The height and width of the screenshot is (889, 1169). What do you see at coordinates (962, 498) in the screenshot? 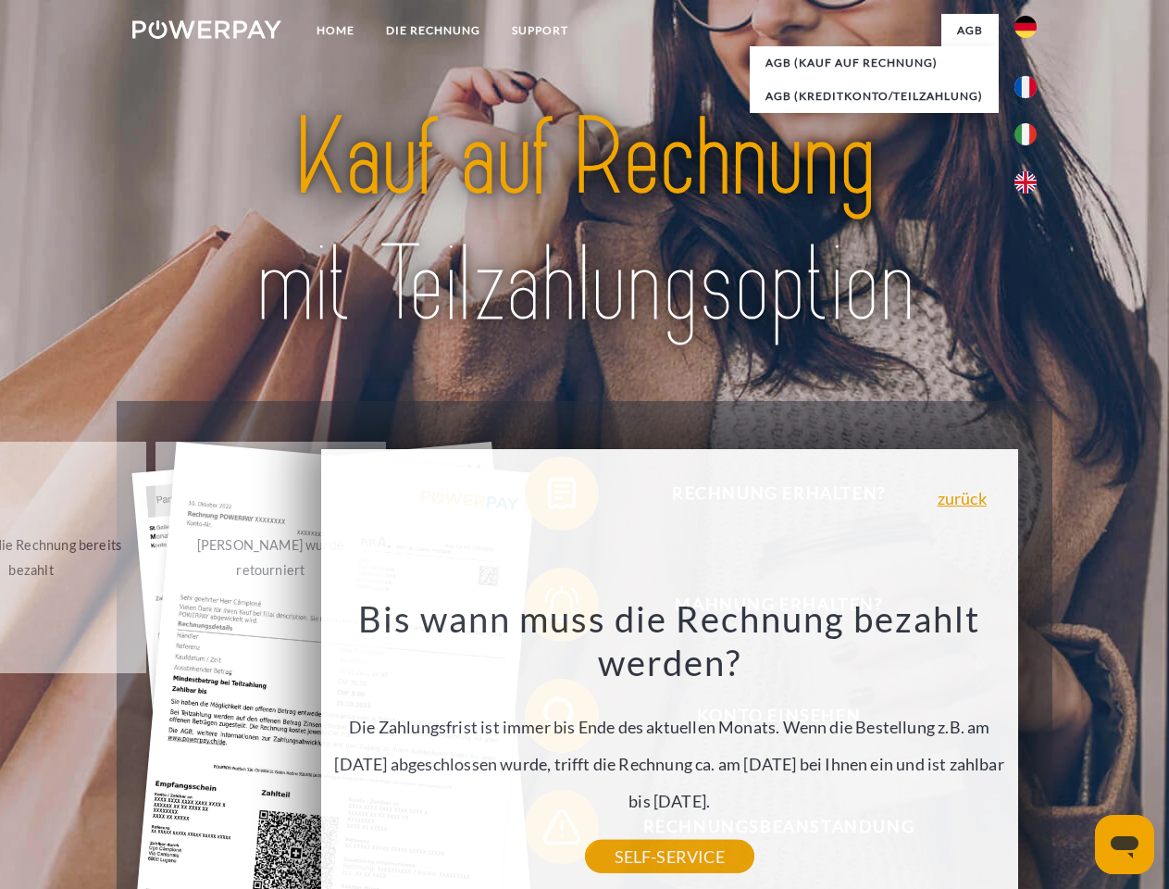
I see `a: zurück` at bounding box center [962, 498].